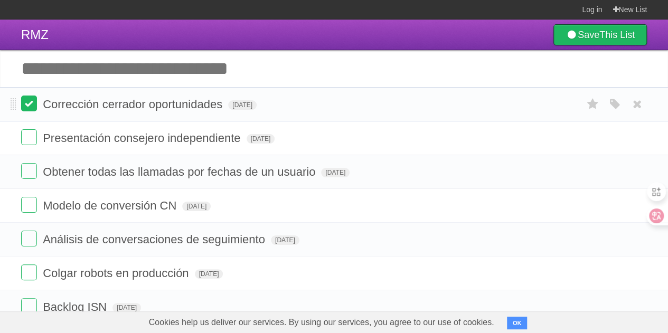  I want to click on span: Presentación consejero independiente, so click(143, 138).